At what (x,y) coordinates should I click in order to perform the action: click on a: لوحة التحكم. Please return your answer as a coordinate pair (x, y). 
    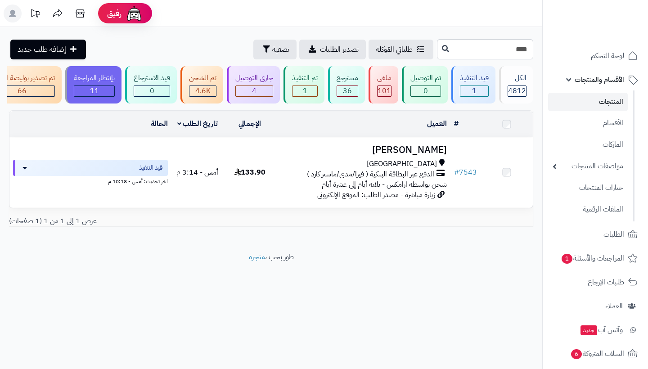
    Looking at the image, I should click on (595, 56).